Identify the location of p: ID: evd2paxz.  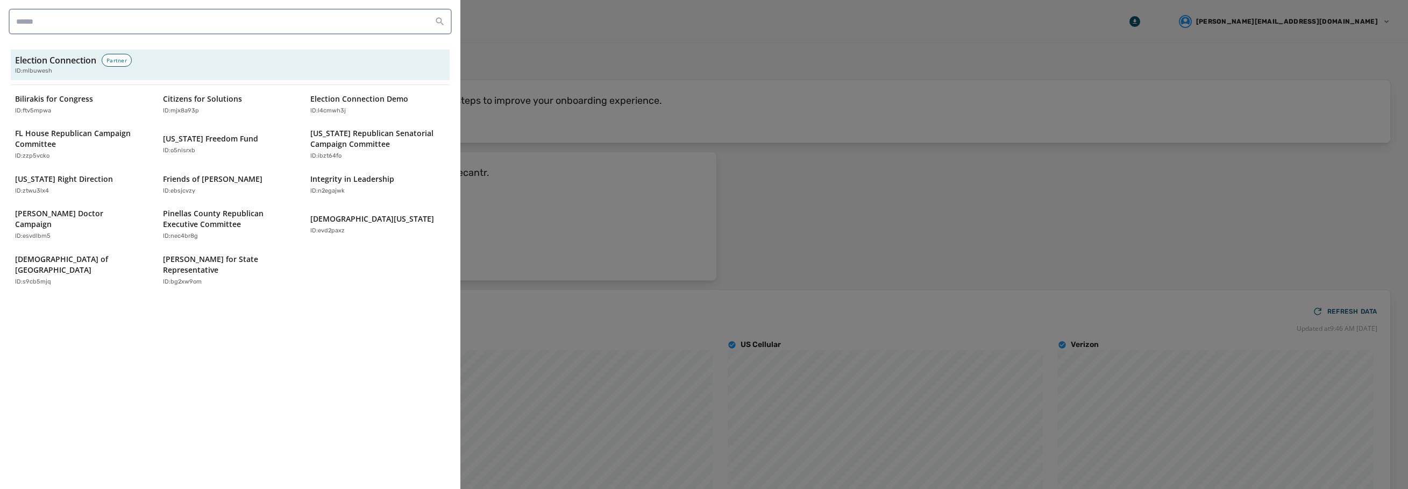
(327, 231).